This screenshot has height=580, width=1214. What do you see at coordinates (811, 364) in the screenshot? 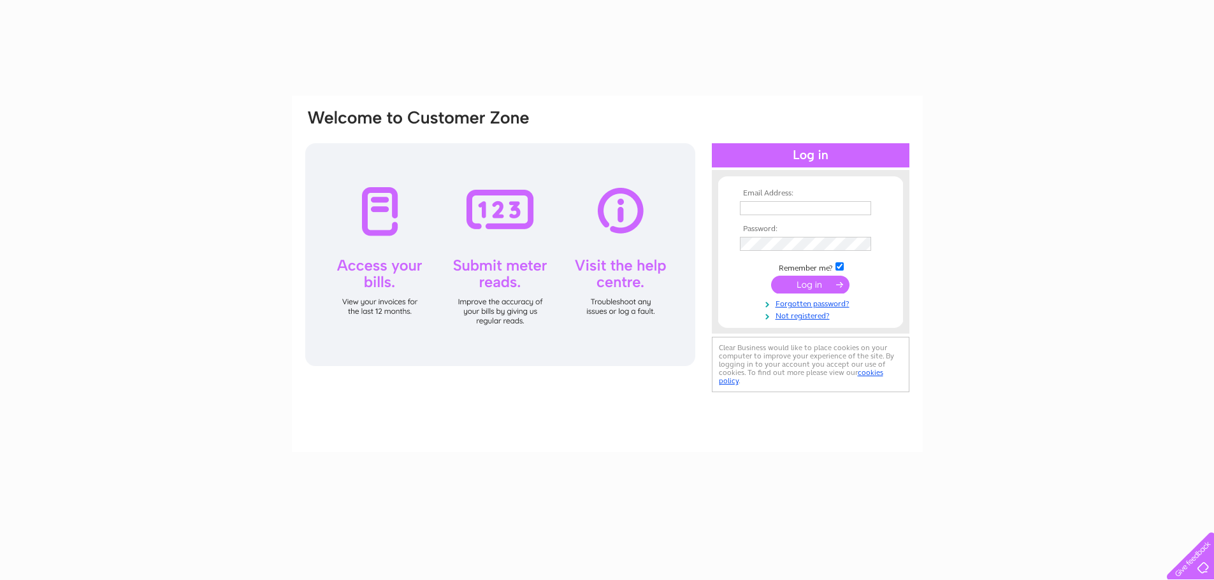
I see `div: Clear Business would like to place cookies on your computer to improve your experience of the sit...` at bounding box center [811, 364].